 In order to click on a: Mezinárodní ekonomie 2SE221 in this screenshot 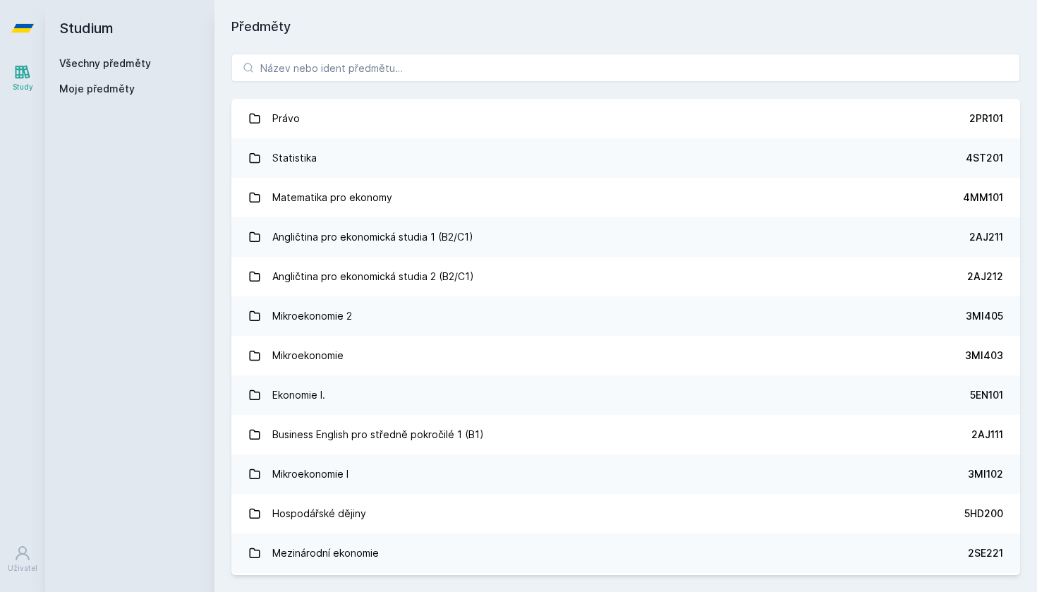, I will do `click(626, 553)`.